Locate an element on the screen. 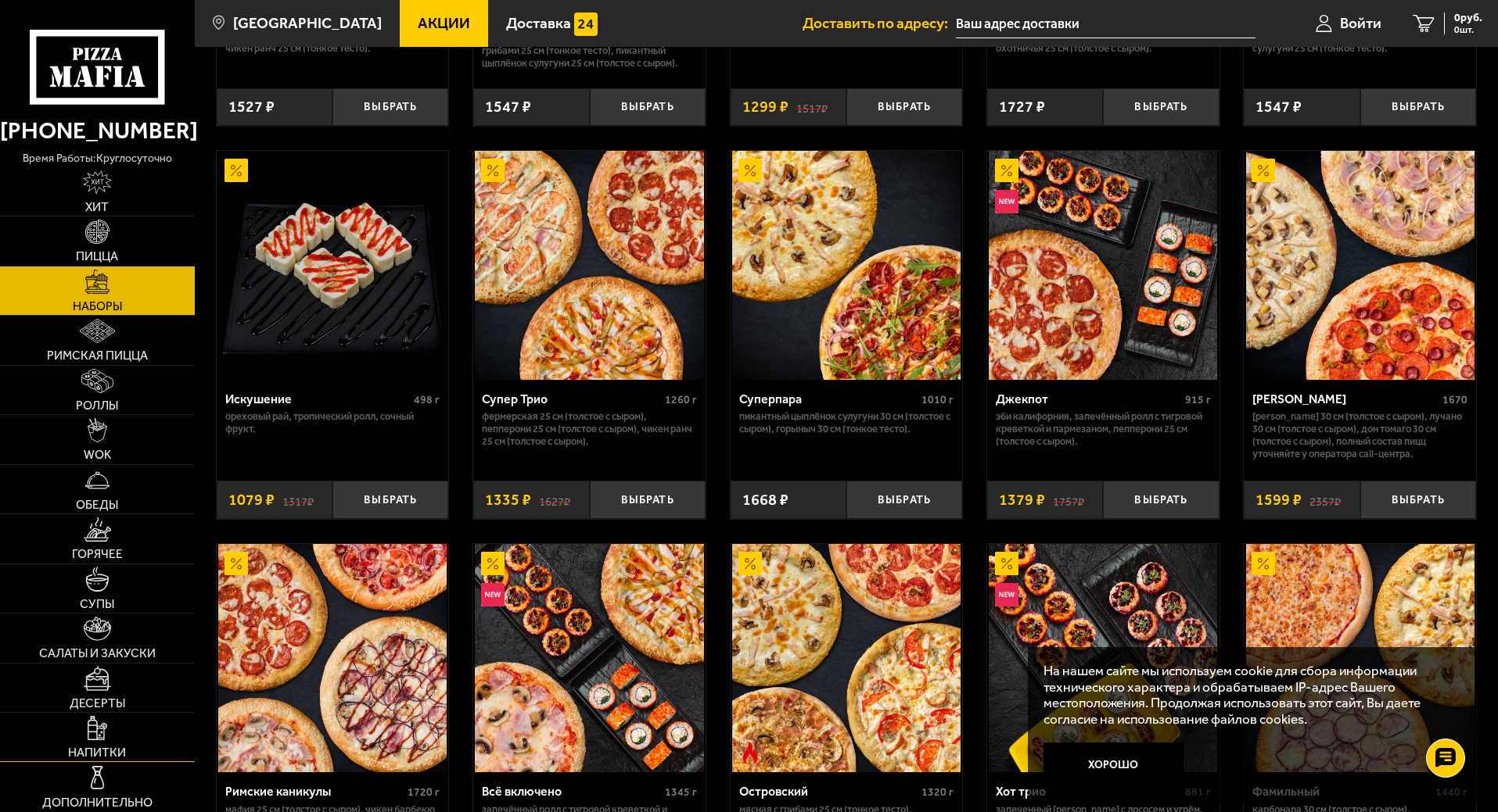 This screenshot has height=812, width=1498. img: Римские каникулы is located at coordinates (332, 659).